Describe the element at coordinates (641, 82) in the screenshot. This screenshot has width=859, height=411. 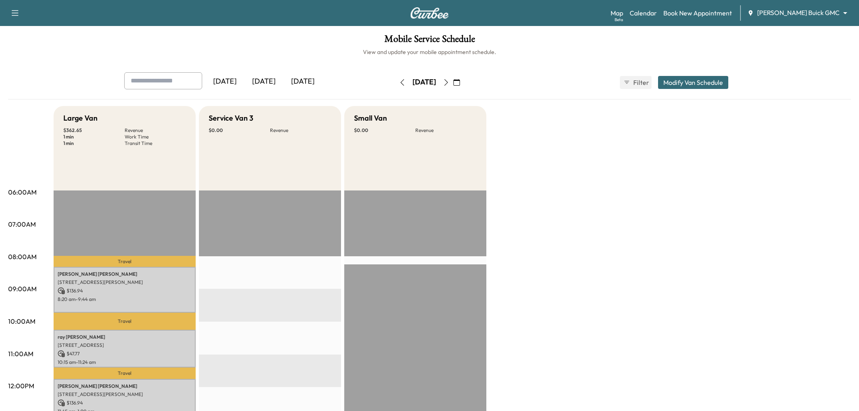
I see `span: Filter` at that location.